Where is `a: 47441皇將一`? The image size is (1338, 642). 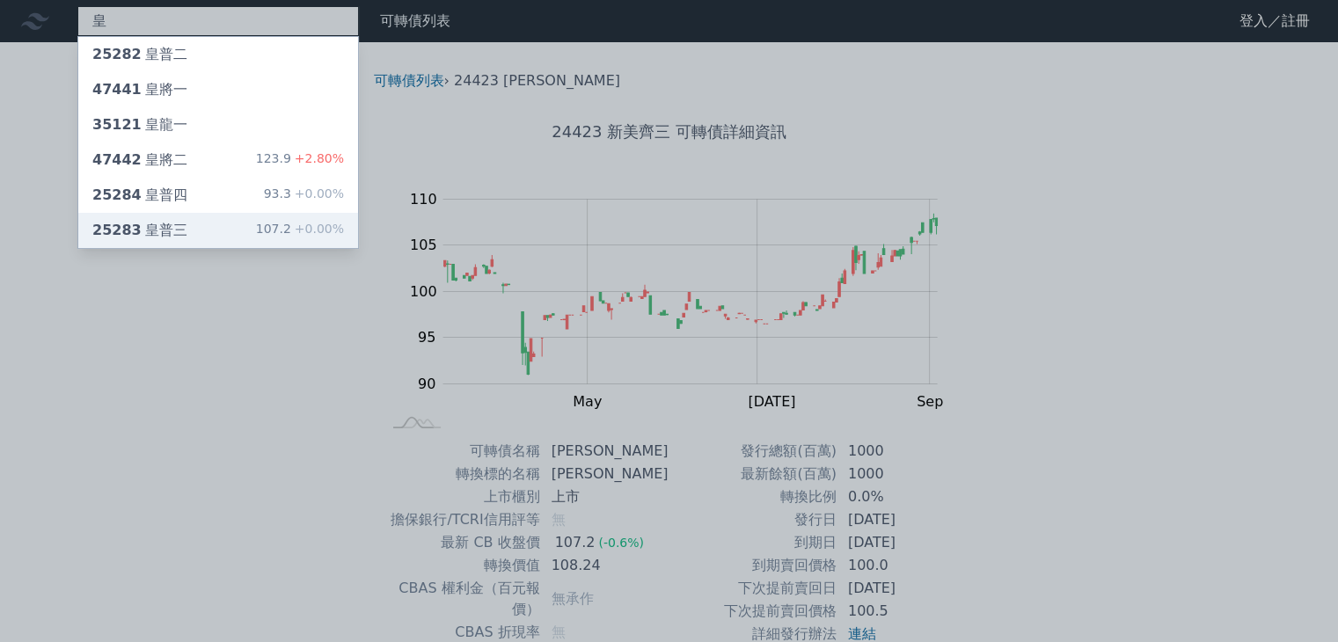 a: 47441皇將一 is located at coordinates (218, 90).